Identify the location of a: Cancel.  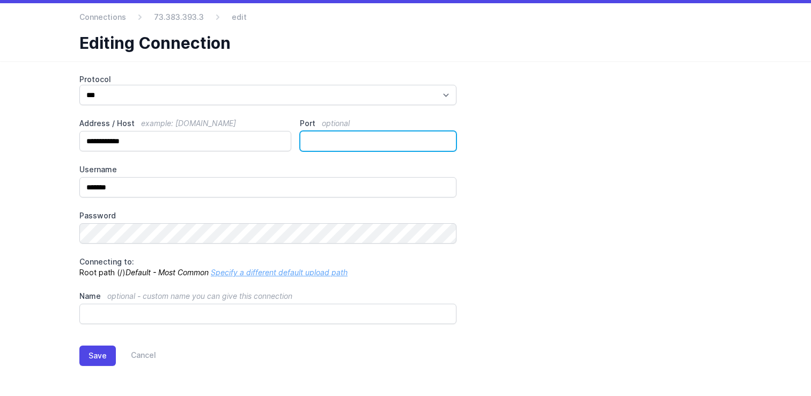
(136, 355).